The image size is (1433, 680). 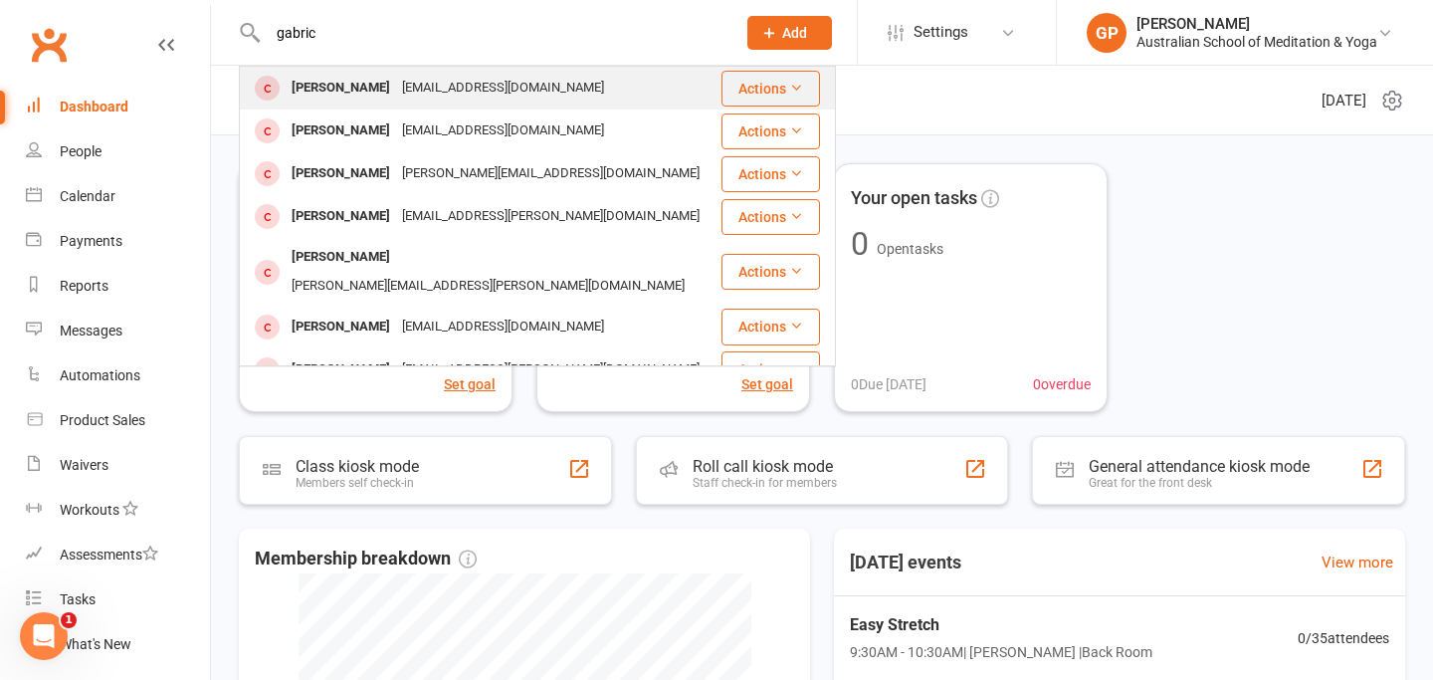 What do you see at coordinates (117, 330) in the screenshot?
I see `a: Messages` at bounding box center [117, 330].